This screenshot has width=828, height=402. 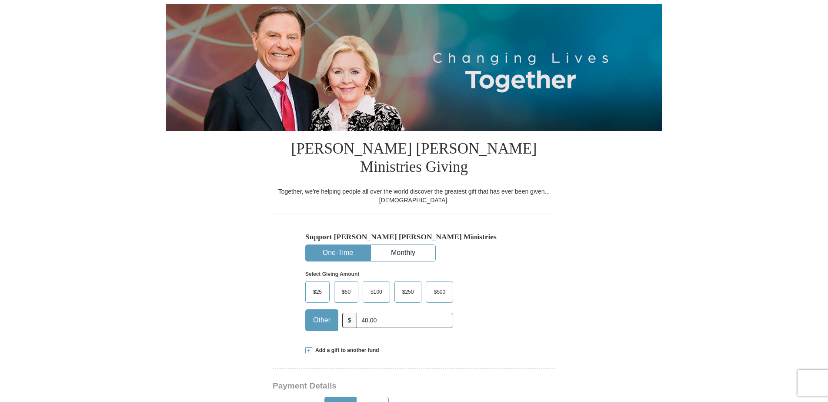 What do you see at coordinates (376, 292) in the screenshot?
I see `span: $100` at bounding box center [376, 292].